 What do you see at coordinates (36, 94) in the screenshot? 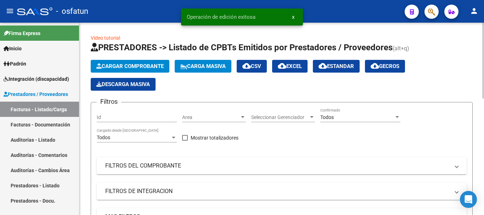
I see `span: Prestadores / Proveedores` at bounding box center [36, 94].